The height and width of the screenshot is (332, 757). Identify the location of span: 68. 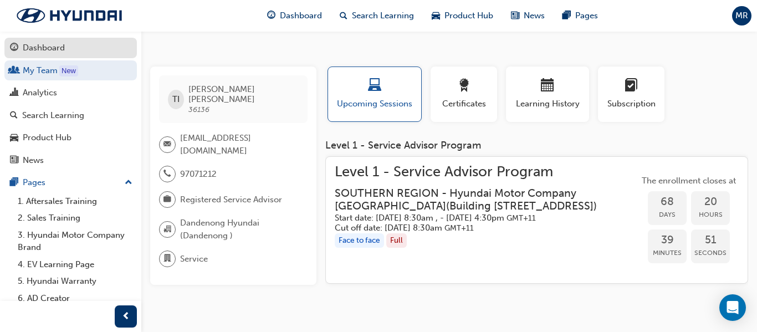
(667, 202).